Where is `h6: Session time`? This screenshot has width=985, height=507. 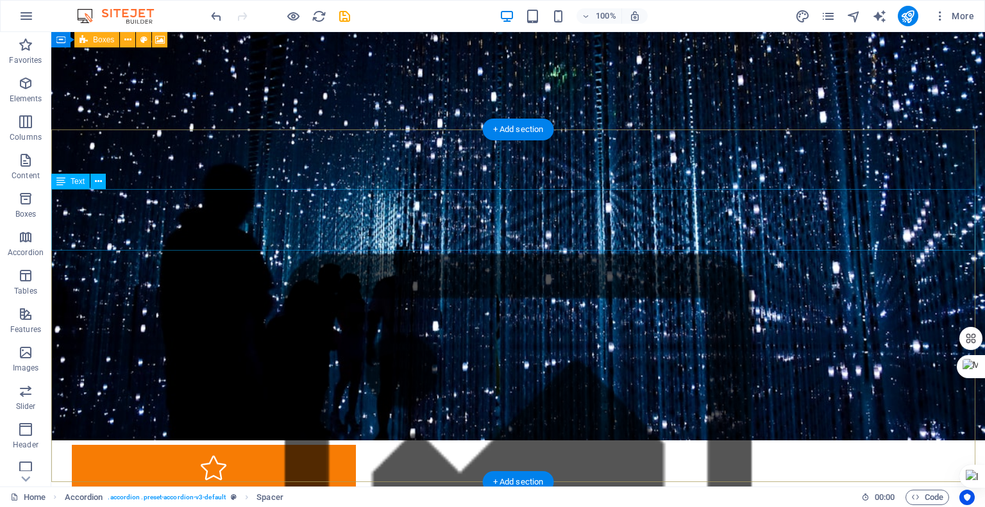 h6: Session time is located at coordinates (878, 498).